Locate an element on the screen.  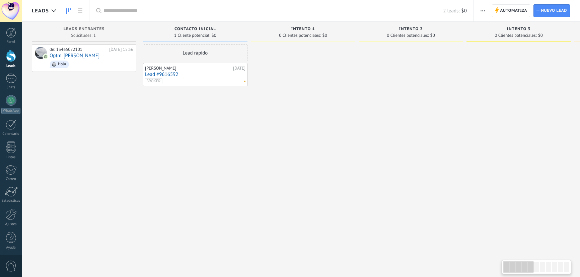
div: Estadísticas is located at coordinates (11, 201).